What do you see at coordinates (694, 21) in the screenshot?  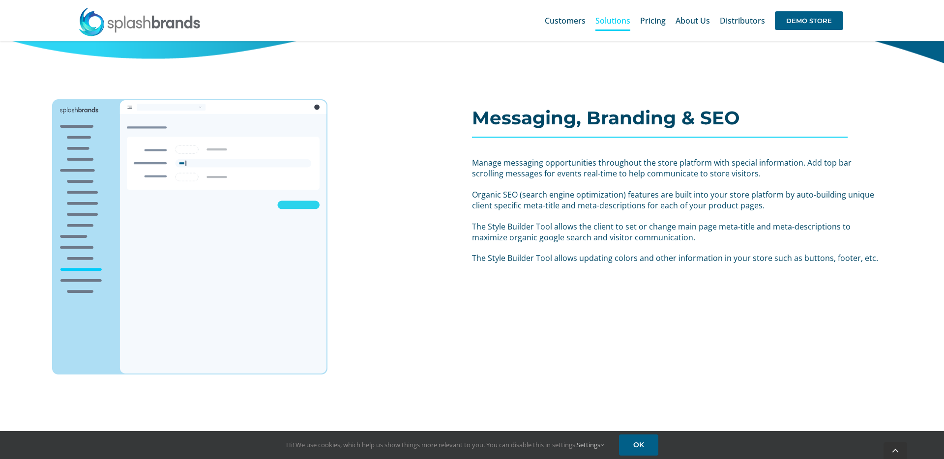 I see `nav: Main Menu Sticky` at bounding box center [694, 21].